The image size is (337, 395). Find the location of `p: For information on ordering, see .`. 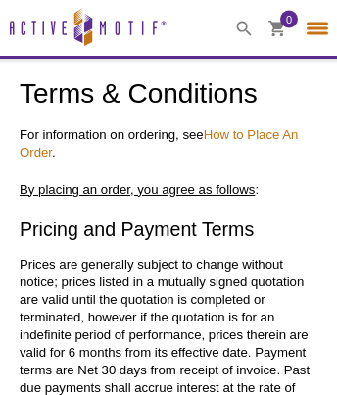

p: For information on ordering, see . is located at coordinates (169, 144).